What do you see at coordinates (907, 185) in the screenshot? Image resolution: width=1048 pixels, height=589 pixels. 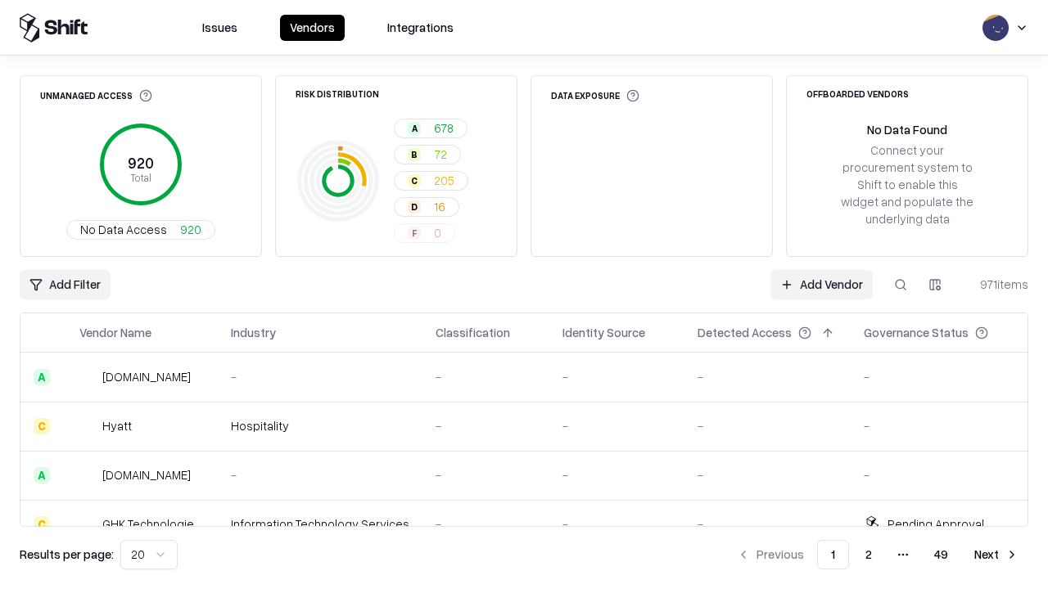 I see `div: Connect your procurement system to Shift to enable this widget and populate the underlying data` at bounding box center [907, 185].